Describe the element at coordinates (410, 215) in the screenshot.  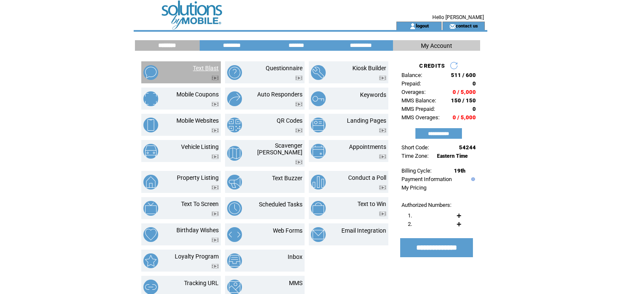
I see `span: 1.` at that location.